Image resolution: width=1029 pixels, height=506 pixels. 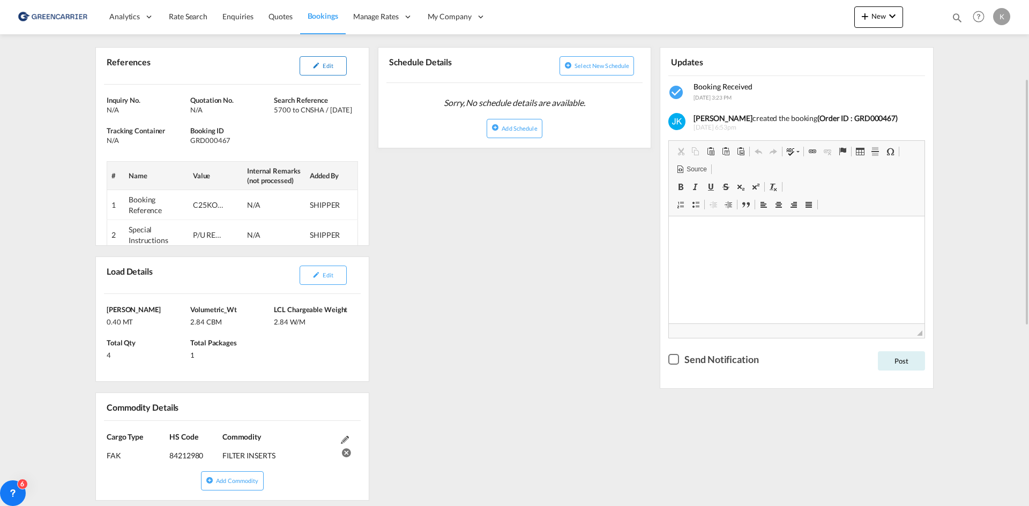 What do you see at coordinates (805, 118) in the screenshot?
I see `div: created the booking` at bounding box center [805, 118].